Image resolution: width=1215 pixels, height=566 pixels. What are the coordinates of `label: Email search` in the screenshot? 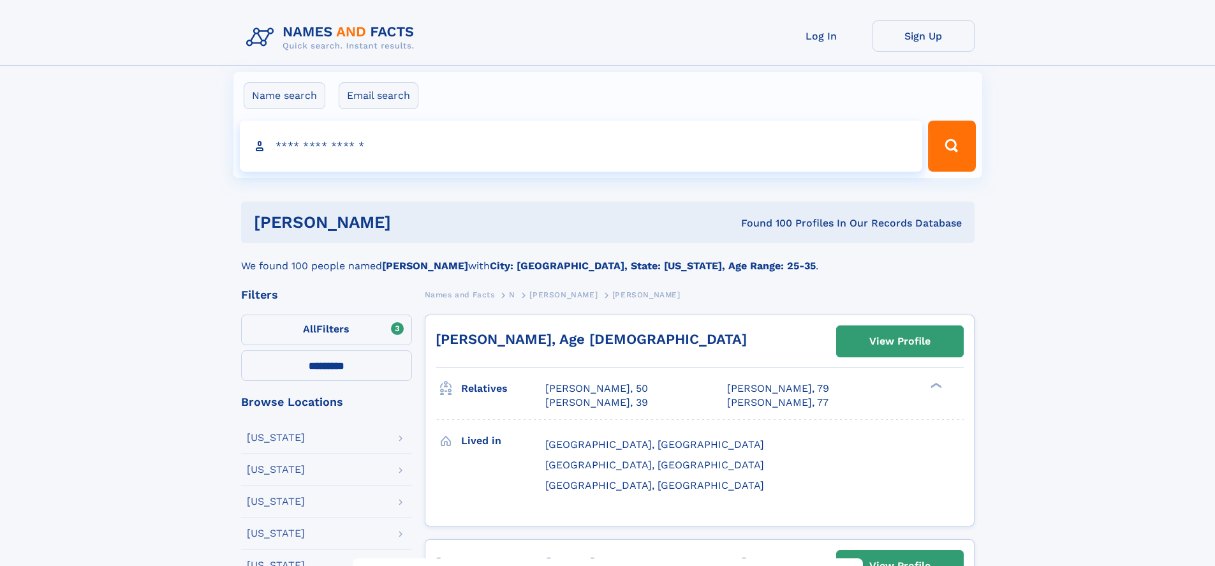 It's located at (378, 96).